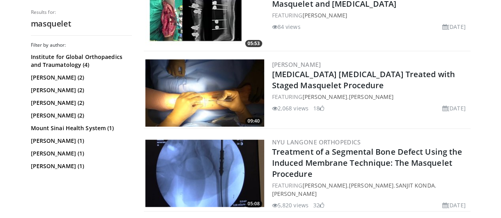 The height and width of the screenshot is (218, 501). Describe the element at coordinates (287, 27) in the screenshot. I see `li: 84 views` at that location.